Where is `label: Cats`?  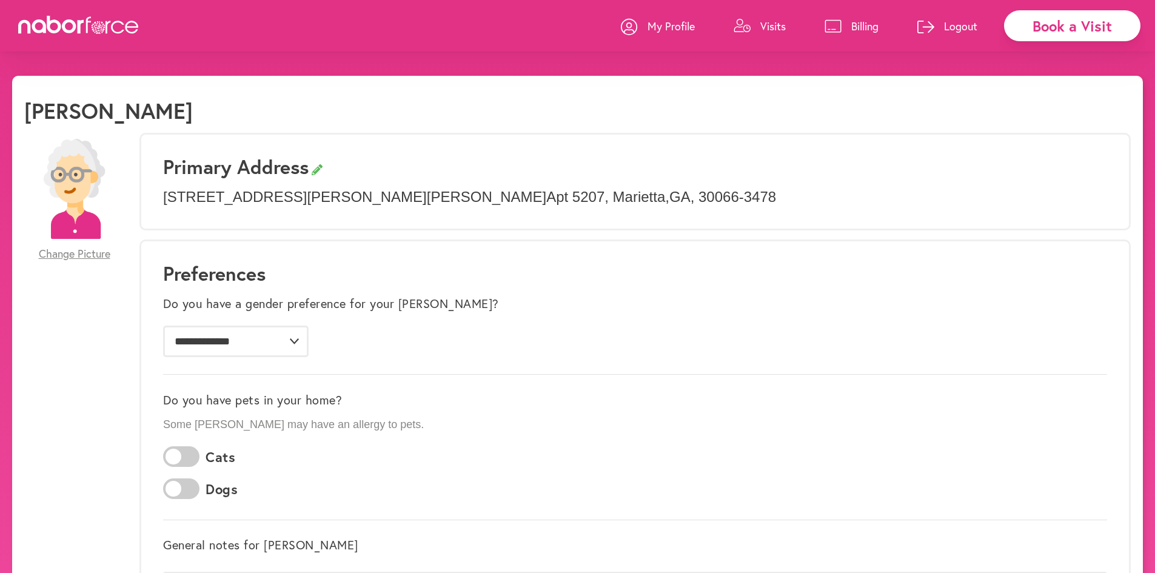
label: Cats is located at coordinates (220, 457).